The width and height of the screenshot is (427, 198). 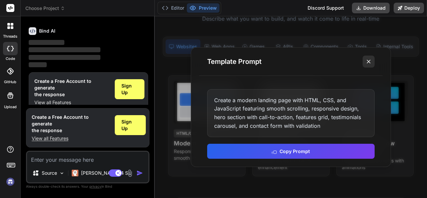 I want to click on h6: Bind AI, so click(x=47, y=31).